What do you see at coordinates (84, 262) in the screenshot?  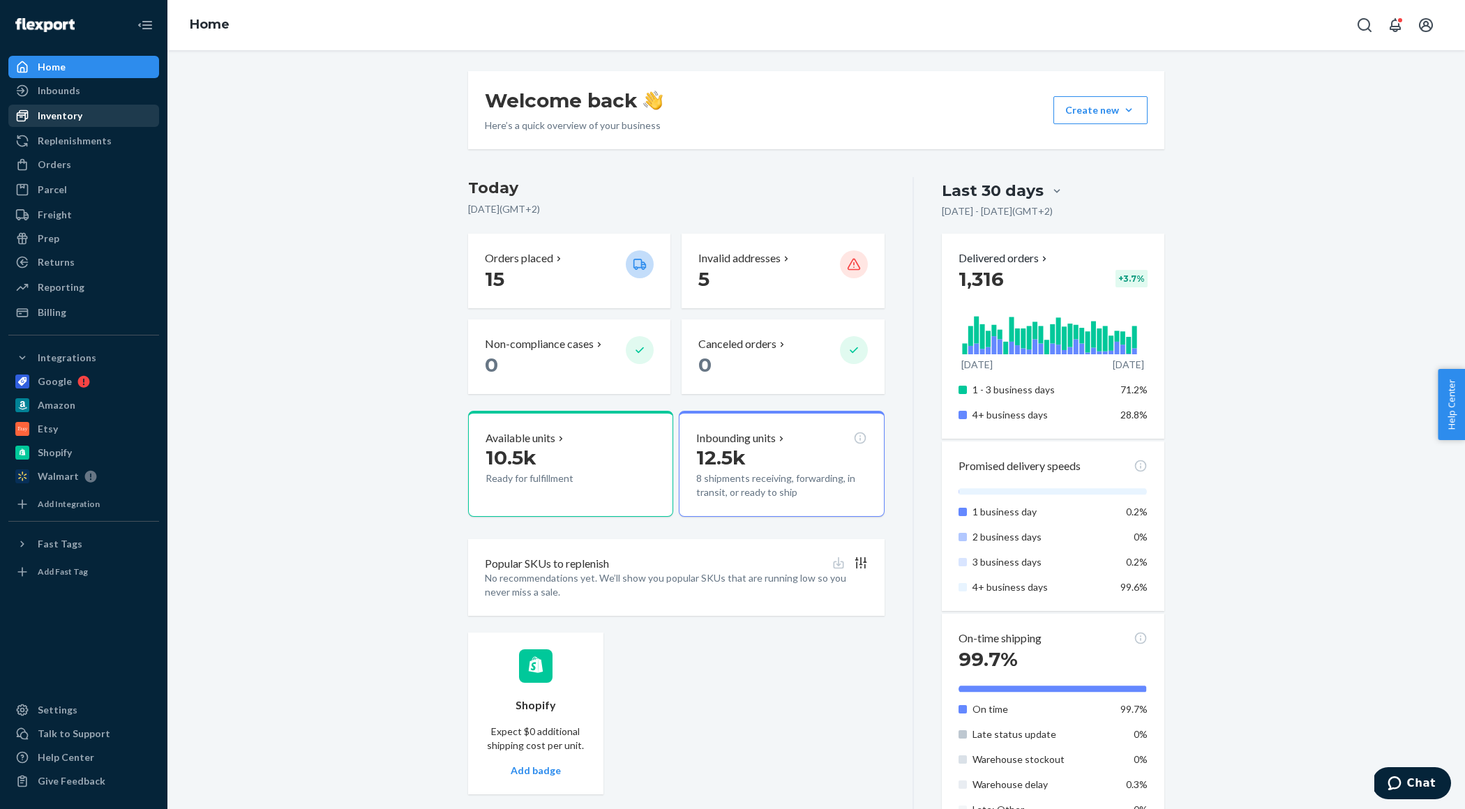 I see `a: Returns` at bounding box center [84, 262].